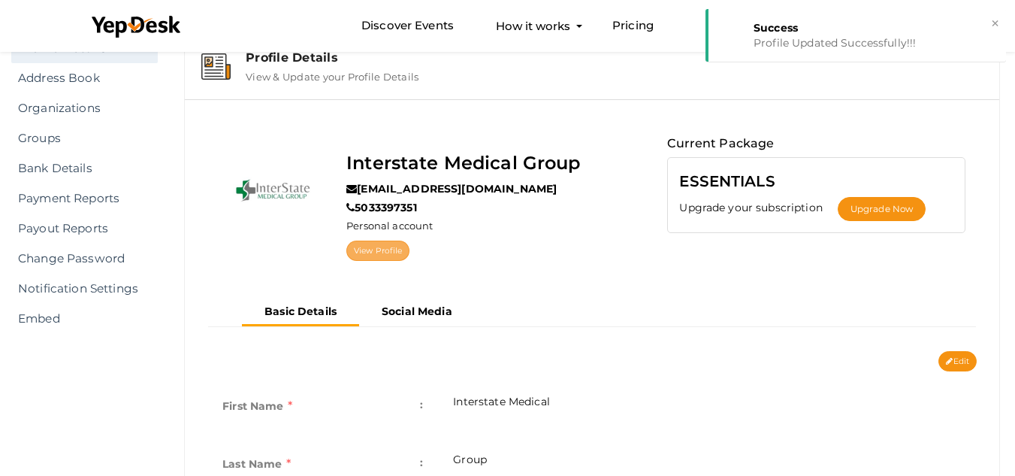 This screenshot has height=476, width=1015. I want to click on label: First Name, so click(257, 406).